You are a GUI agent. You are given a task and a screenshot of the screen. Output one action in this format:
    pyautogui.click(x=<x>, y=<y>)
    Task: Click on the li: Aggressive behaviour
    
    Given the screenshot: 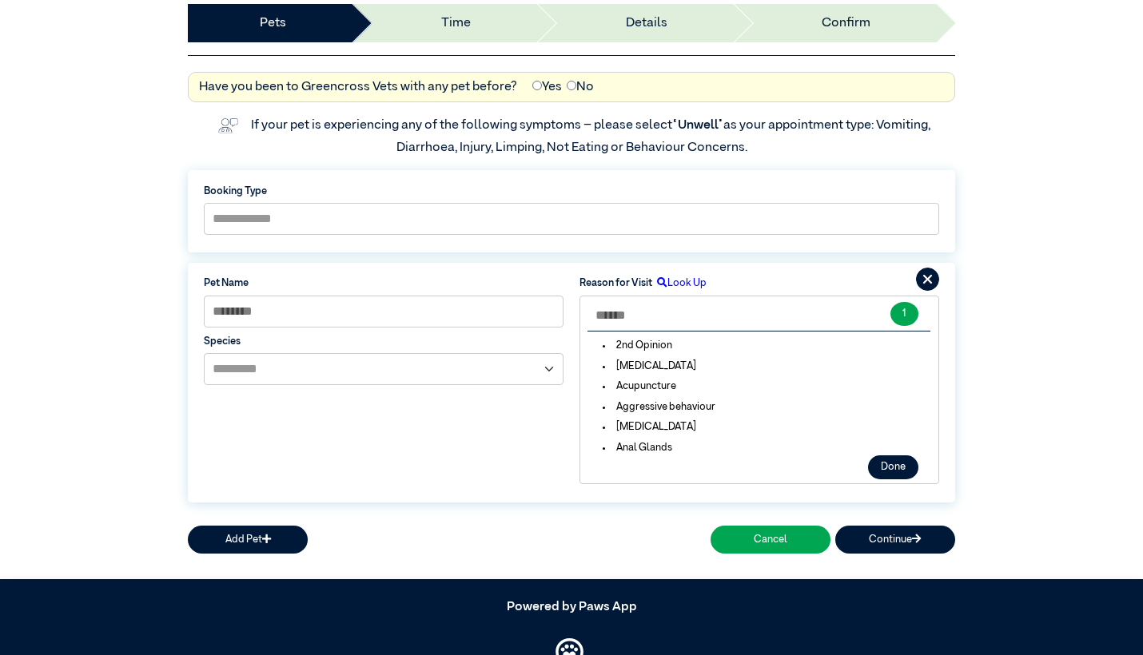 What is the action you would take?
    pyautogui.click(x=659, y=407)
    